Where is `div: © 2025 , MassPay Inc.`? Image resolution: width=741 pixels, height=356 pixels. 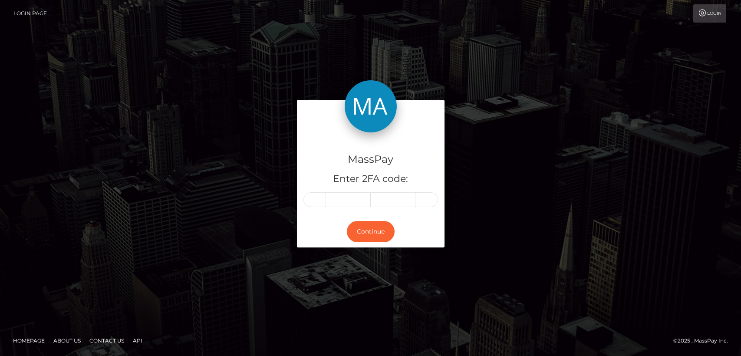 div: © 2025 , MassPay Inc. is located at coordinates (704, 341).